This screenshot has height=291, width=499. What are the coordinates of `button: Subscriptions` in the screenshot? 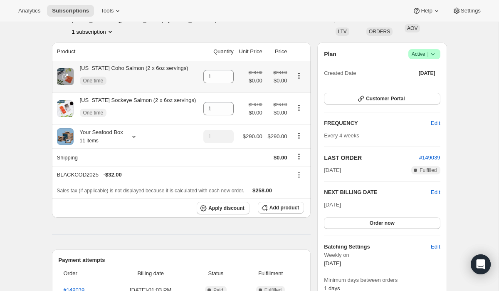 It's located at (70, 11).